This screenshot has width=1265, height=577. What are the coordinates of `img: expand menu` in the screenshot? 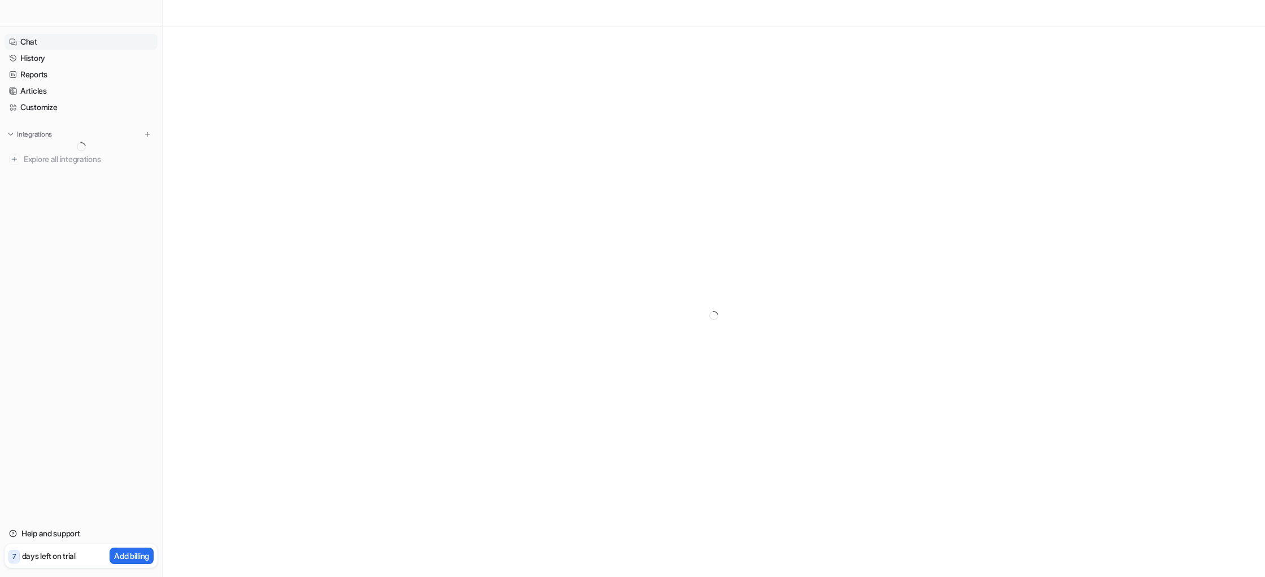 It's located at (11, 134).